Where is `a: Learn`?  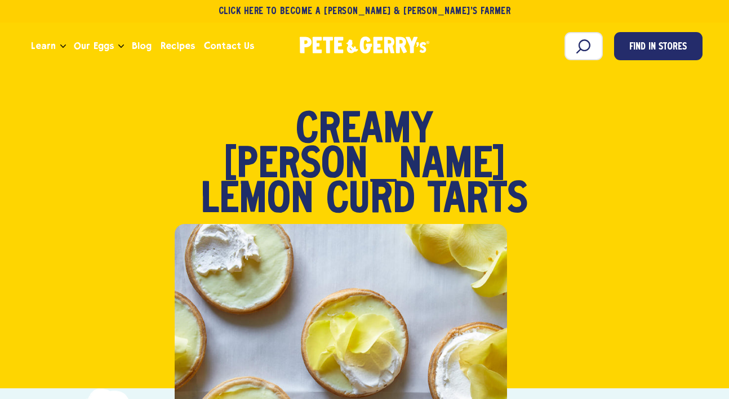
a: Learn is located at coordinates (43, 46).